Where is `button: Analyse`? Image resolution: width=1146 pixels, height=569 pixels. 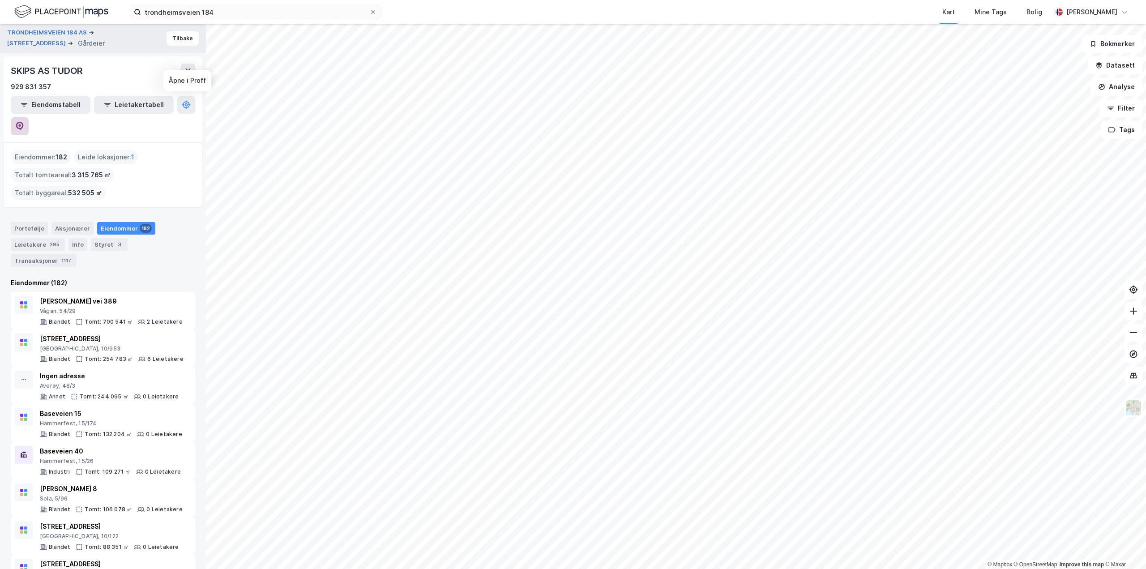
button: Analyse is located at coordinates (1117, 87).